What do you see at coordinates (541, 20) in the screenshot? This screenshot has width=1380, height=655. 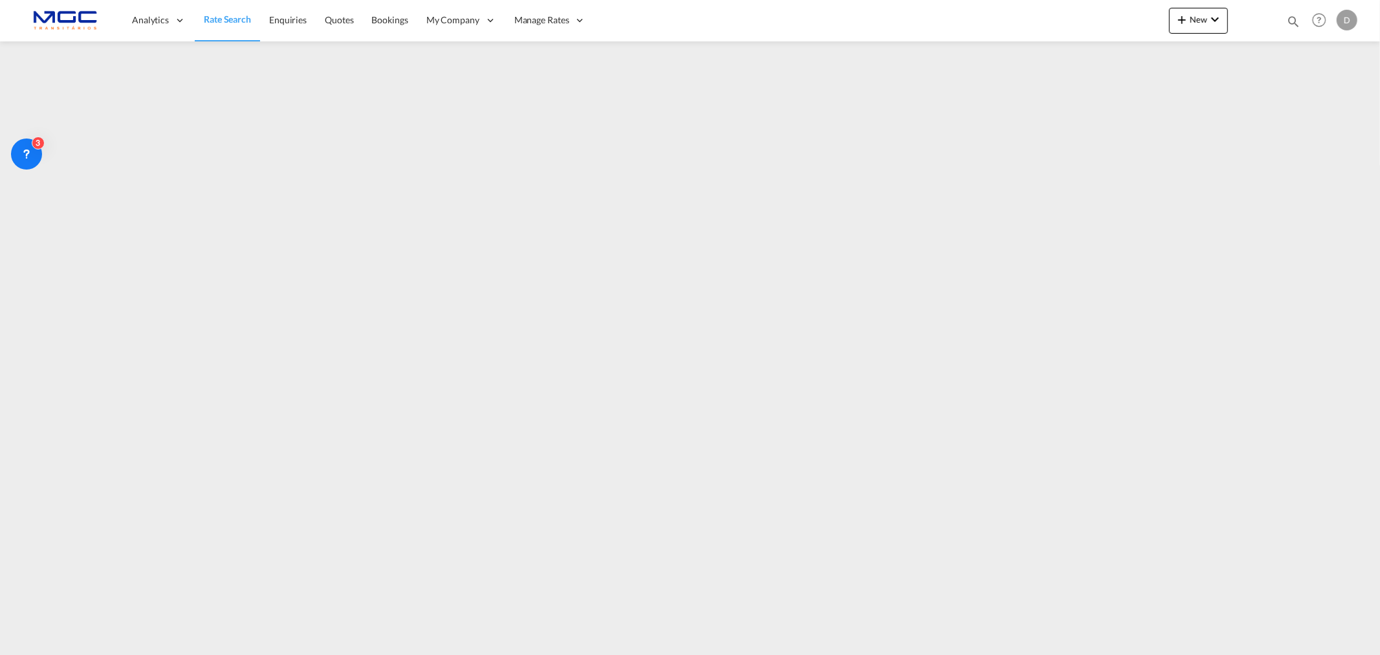 I see `span: Manage Rates` at bounding box center [541, 20].